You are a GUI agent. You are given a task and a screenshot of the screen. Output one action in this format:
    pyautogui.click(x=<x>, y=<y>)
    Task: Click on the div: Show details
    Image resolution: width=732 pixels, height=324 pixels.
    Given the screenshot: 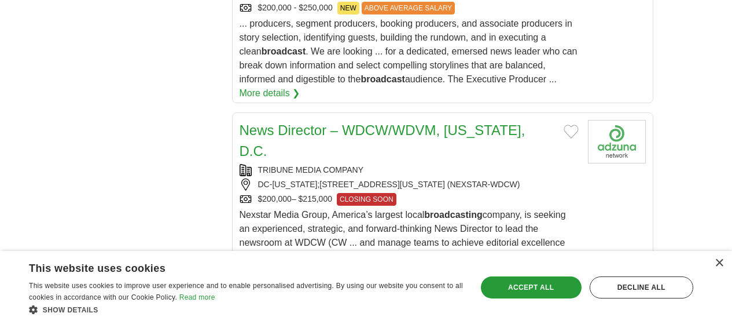 What is the action you would take?
    pyautogui.click(x=246, y=309)
    